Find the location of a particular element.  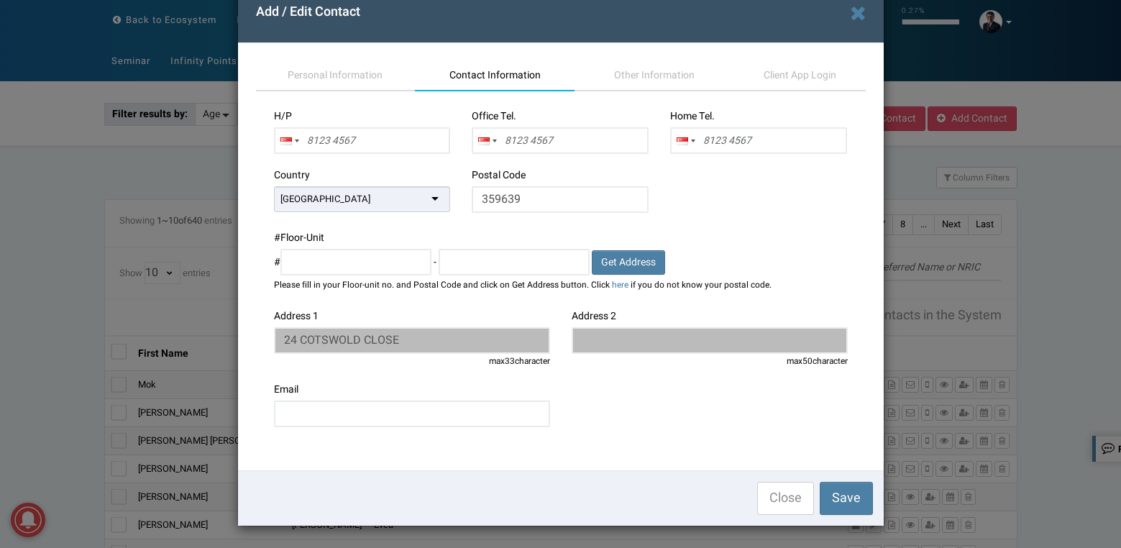

small: 33 is located at coordinates (519, 361).